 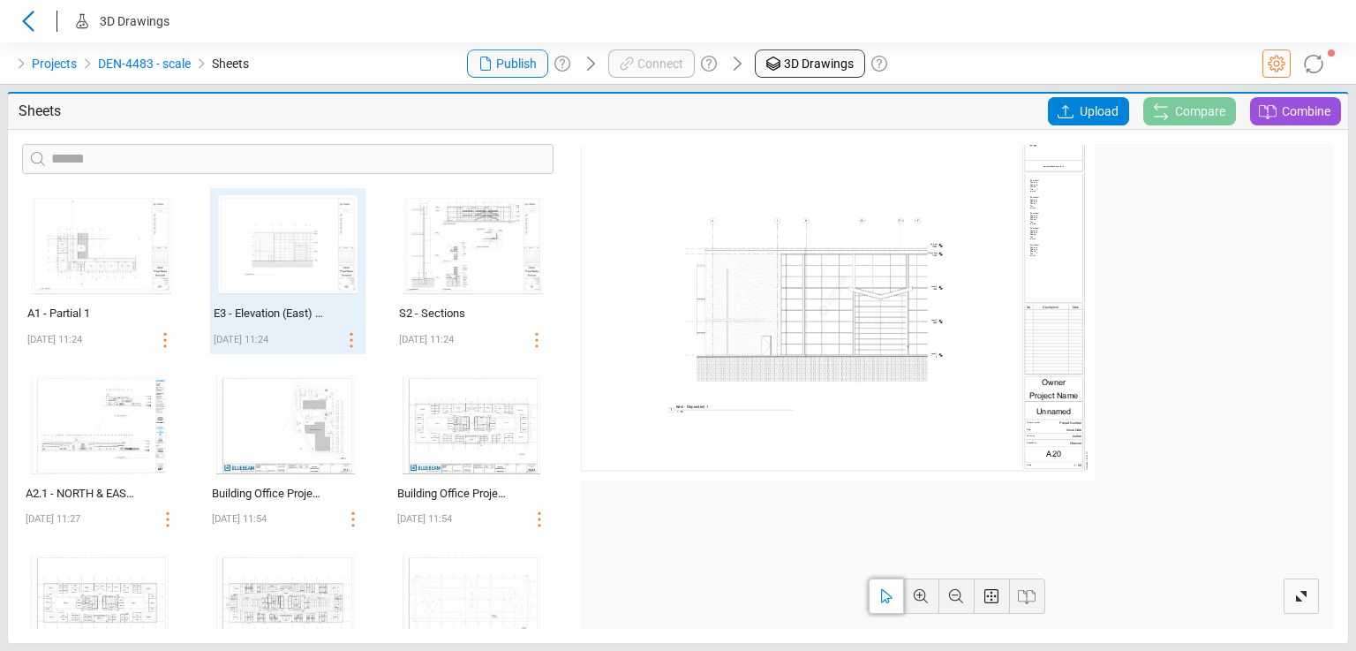 I want to click on div: S2 - Sections, so click(x=455, y=313).